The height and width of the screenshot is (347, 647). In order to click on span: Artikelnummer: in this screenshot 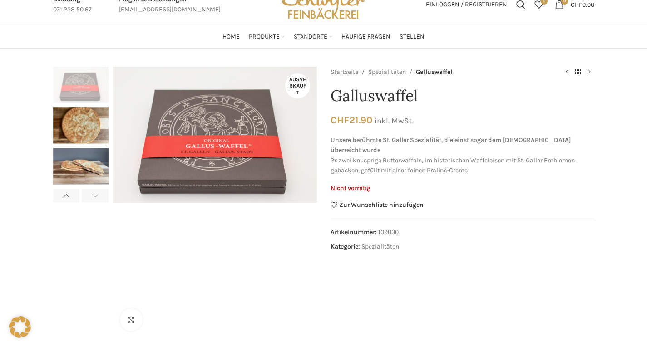, I will do `click(354, 232)`.